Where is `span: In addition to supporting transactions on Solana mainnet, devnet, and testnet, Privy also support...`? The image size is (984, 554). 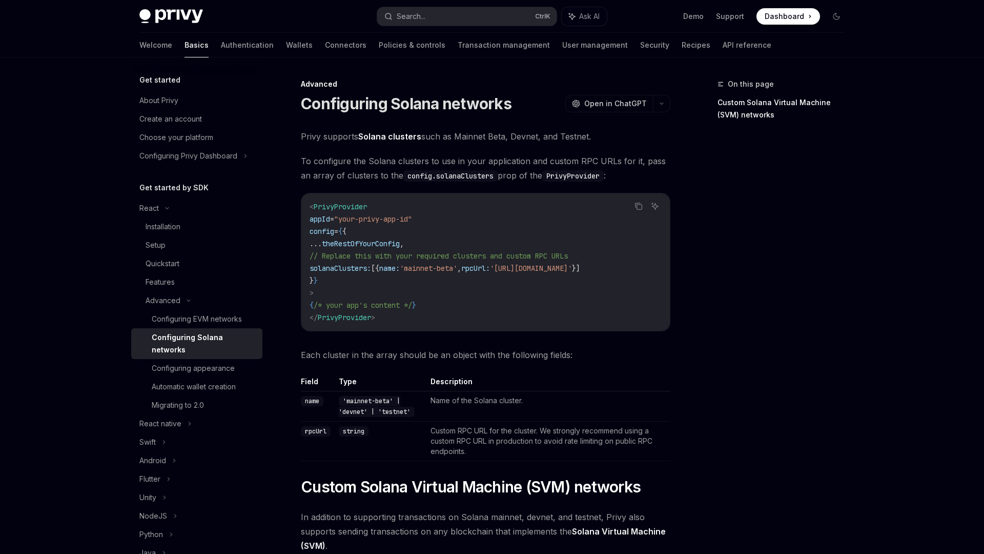
span: In addition to supporting transactions on Solana mainnet, devnet, and testnet, Privy also support... is located at coordinates (485, 531).